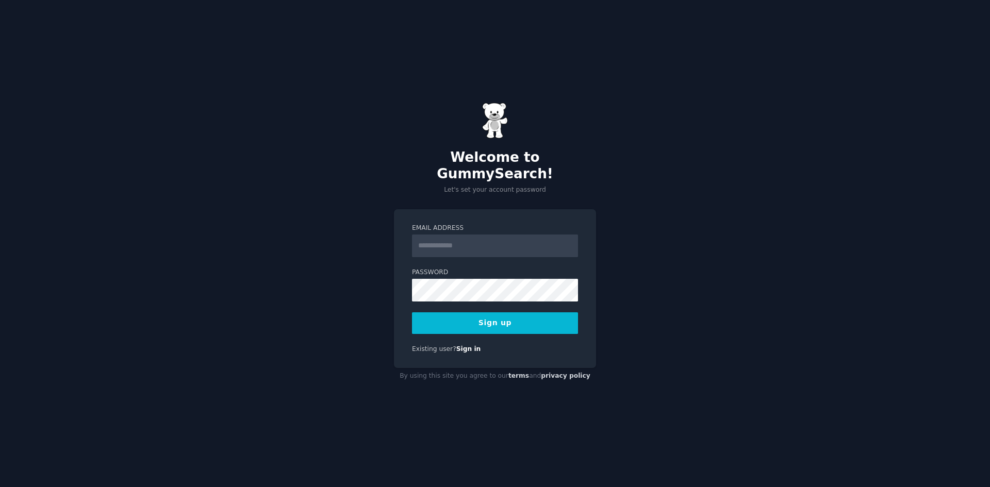 This screenshot has width=990, height=487. Describe the element at coordinates (495, 166) in the screenshot. I see `h2: Welcome to GummySearch!` at that location.